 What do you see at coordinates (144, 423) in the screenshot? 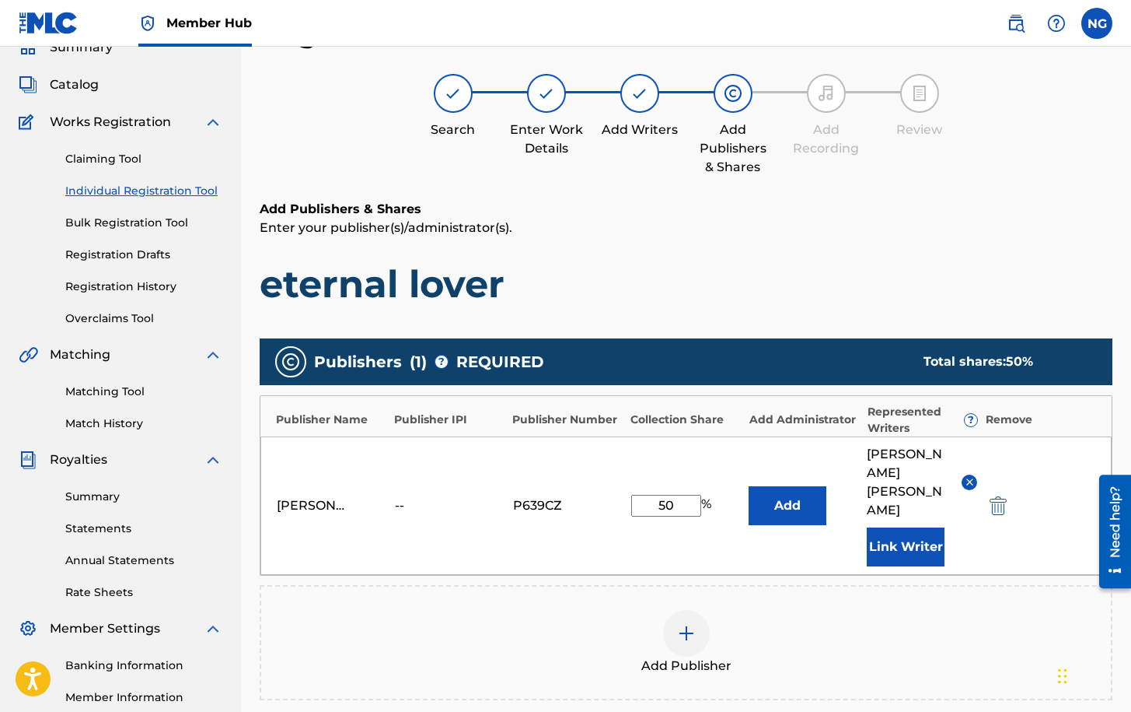
I see `a: Match History` at bounding box center [144, 423].